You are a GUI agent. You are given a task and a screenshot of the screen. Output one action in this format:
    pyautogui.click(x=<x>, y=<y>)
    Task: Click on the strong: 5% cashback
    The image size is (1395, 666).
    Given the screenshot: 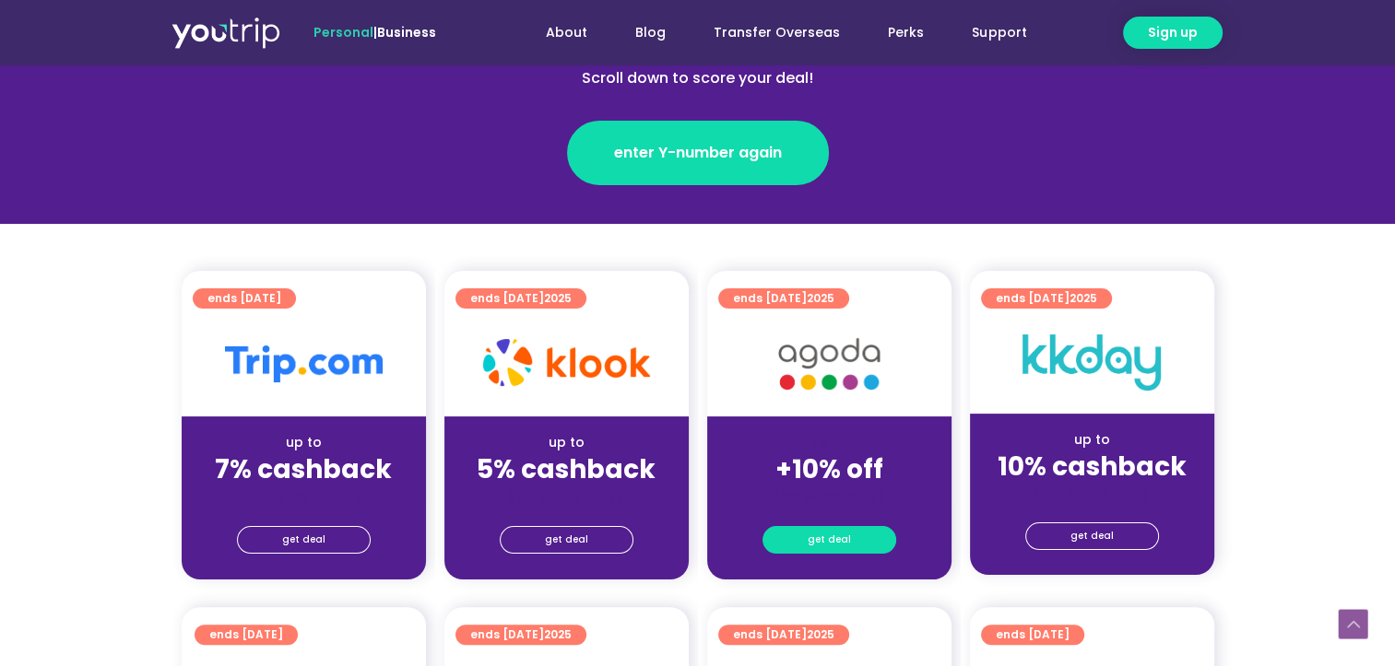 What is the action you would take?
    pyautogui.click(x=566, y=469)
    